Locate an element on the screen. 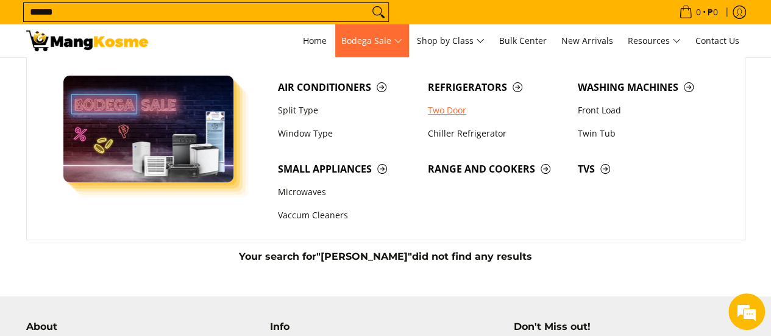 This screenshot has height=336, width=771. span: TVs is located at coordinates (647, 169).